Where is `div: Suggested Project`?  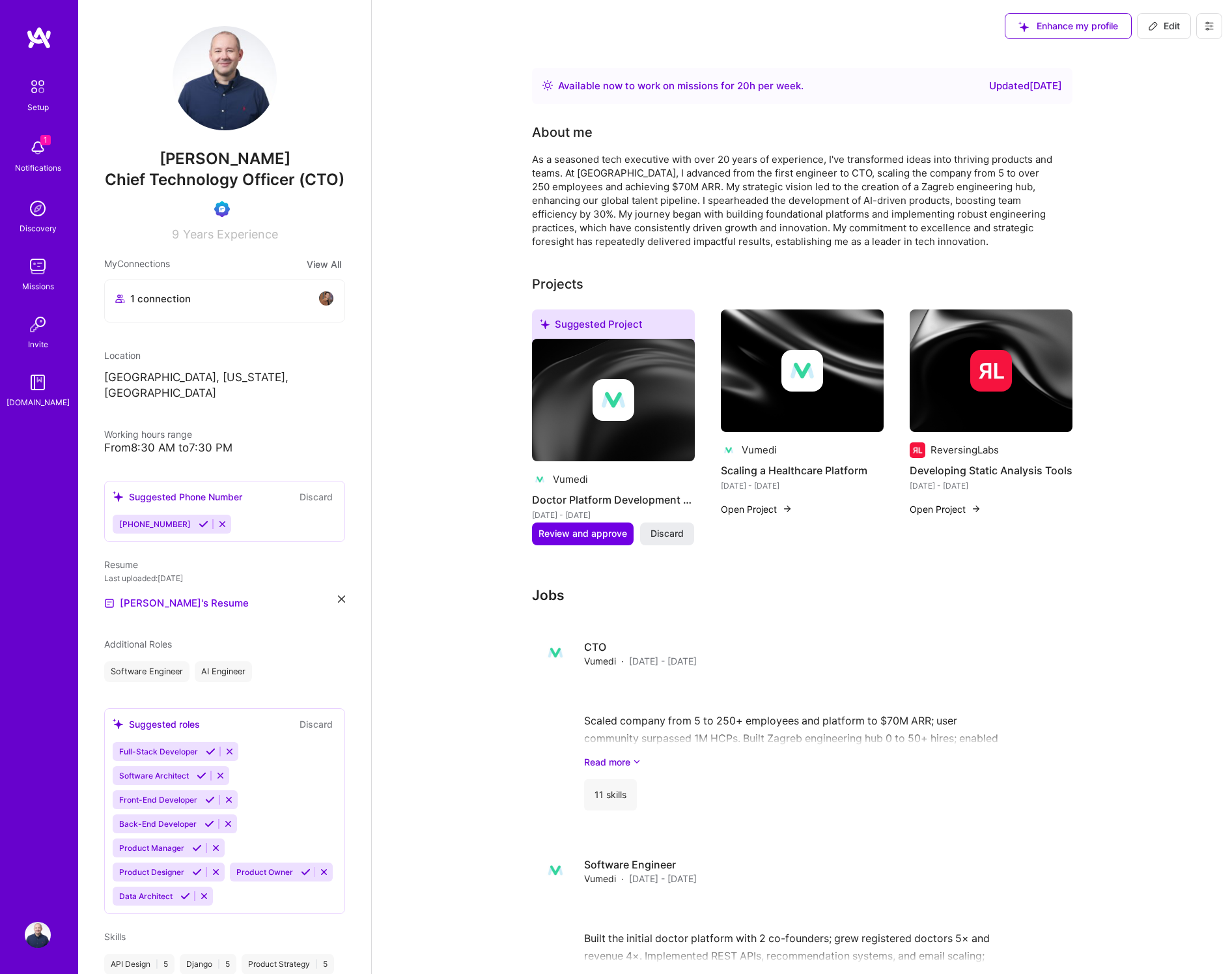 div: Suggested Project is located at coordinates (614, 326).